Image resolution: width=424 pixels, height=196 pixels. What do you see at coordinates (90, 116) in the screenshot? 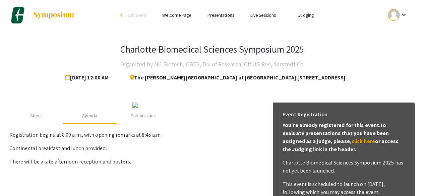
I see `div: Agenda` at bounding box center [90, 116].